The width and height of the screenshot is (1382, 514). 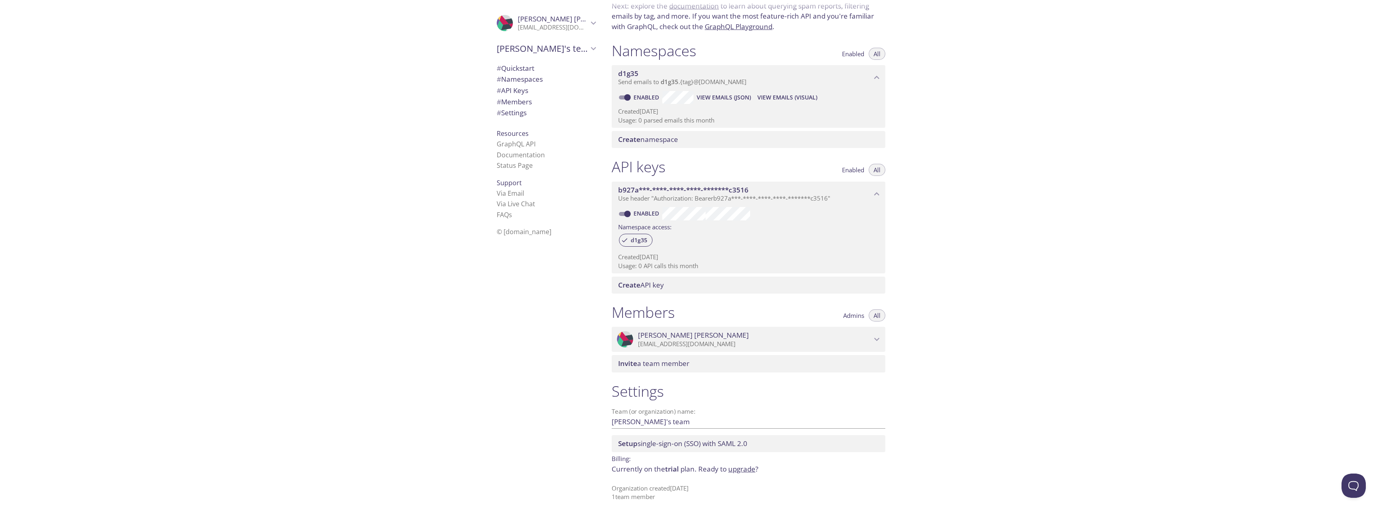 I want to click on div: Jon's team, so click(x=546, y=49).